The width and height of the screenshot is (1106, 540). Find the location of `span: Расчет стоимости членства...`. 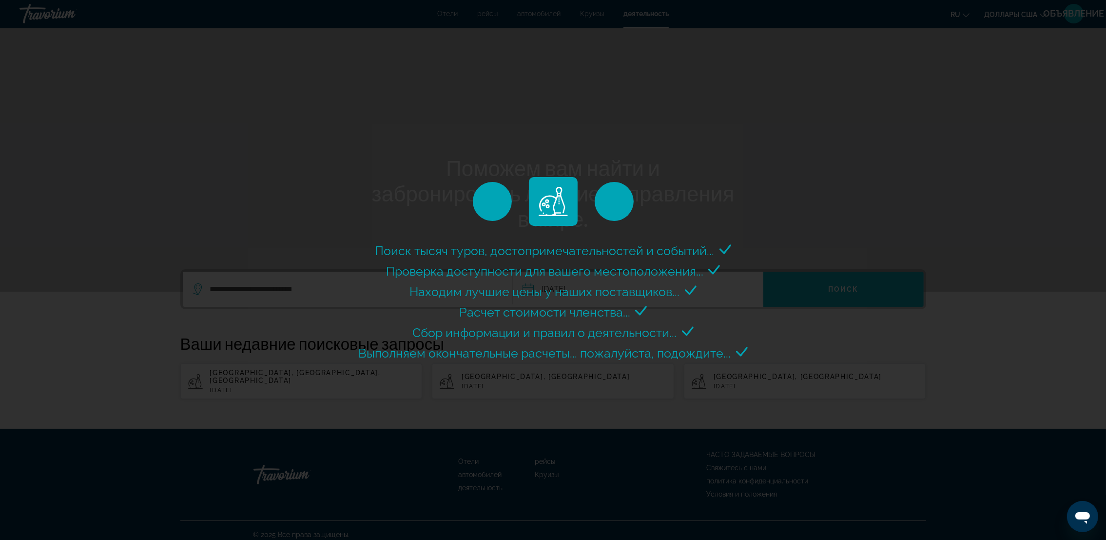

span: Расчет стоимости членства... is located at coordinates (545, 312).